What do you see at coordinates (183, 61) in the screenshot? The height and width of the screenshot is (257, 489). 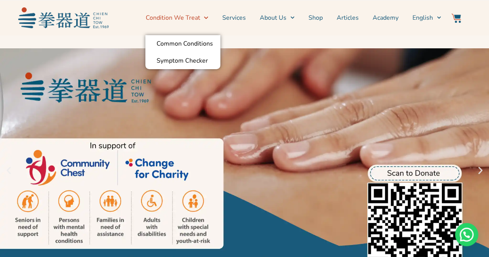 I see `a: Symptom Checker` at bounding box center [183, 61].